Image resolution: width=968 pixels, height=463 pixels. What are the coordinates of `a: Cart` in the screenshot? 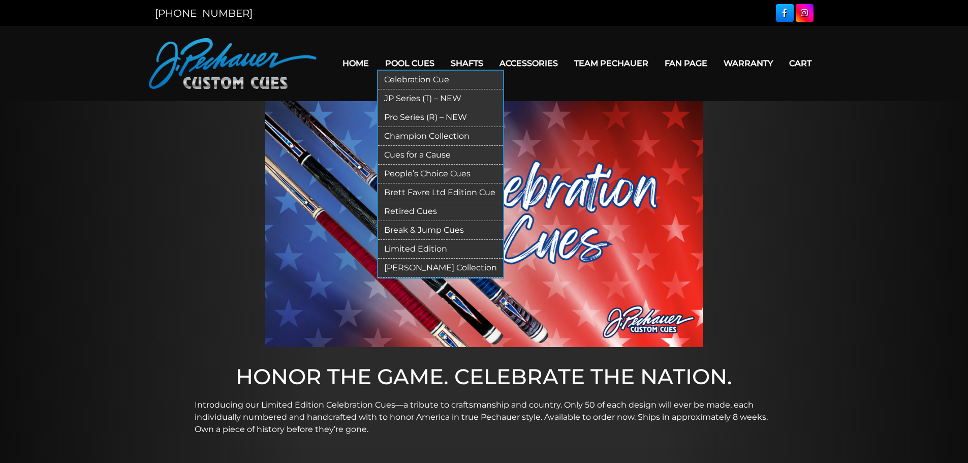 It's located at (800, 63).